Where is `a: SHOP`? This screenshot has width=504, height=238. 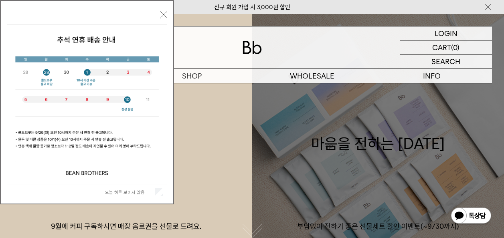
a: SHOP is located at coordinates (192, 76).